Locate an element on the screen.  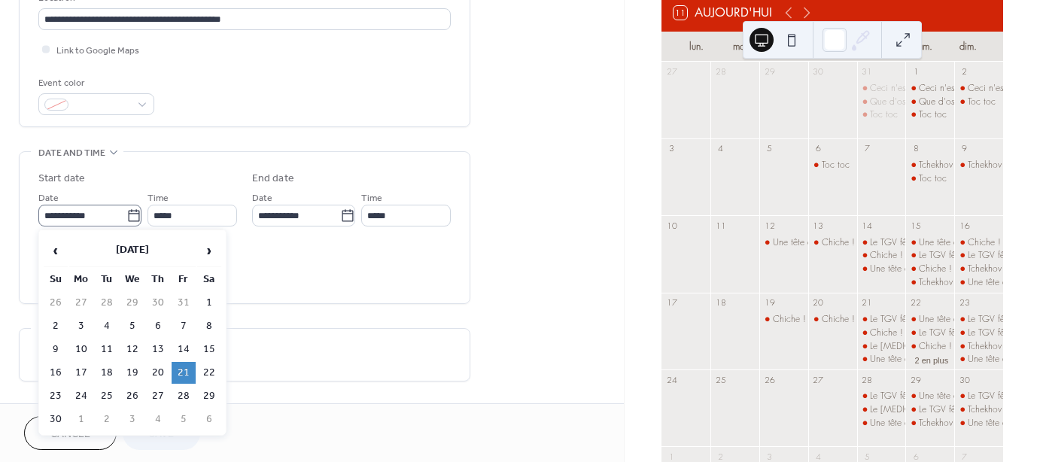
div: 1 is located at coordinates (672, 456).